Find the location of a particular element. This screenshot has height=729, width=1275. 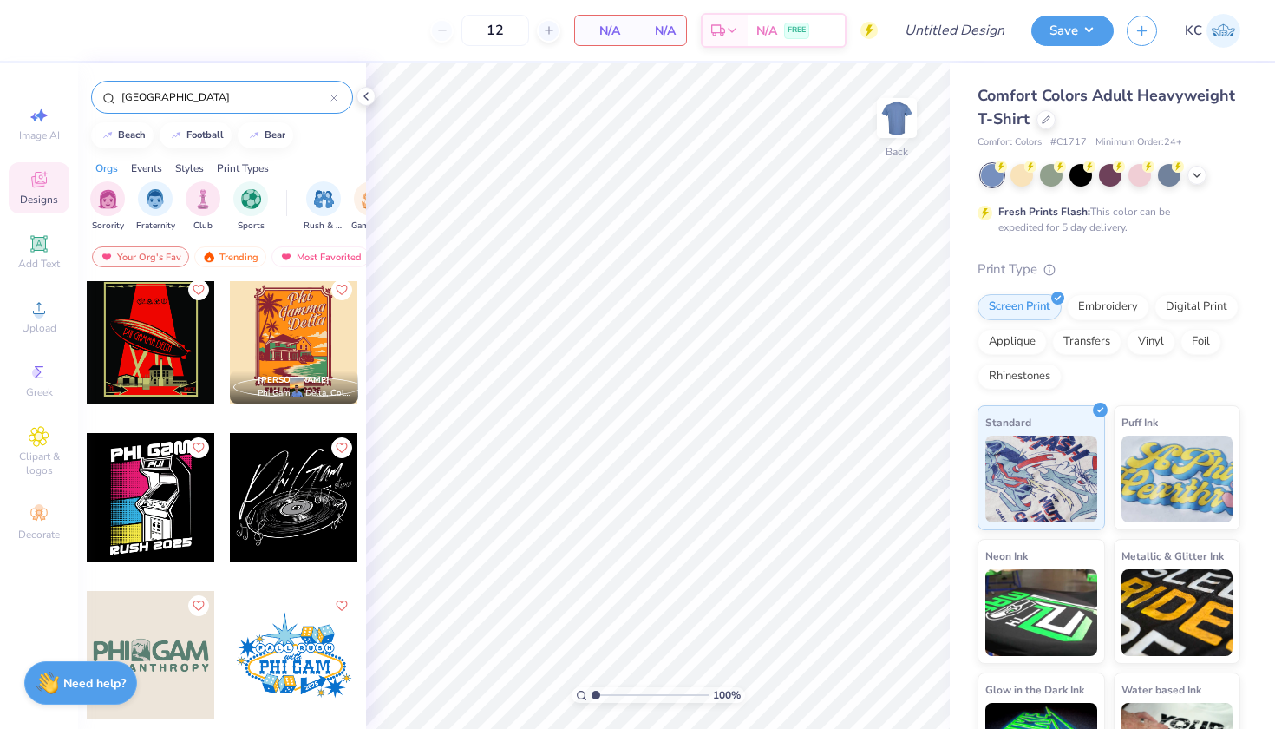

div: filter for Game Day is located at coordinates (371, 206).